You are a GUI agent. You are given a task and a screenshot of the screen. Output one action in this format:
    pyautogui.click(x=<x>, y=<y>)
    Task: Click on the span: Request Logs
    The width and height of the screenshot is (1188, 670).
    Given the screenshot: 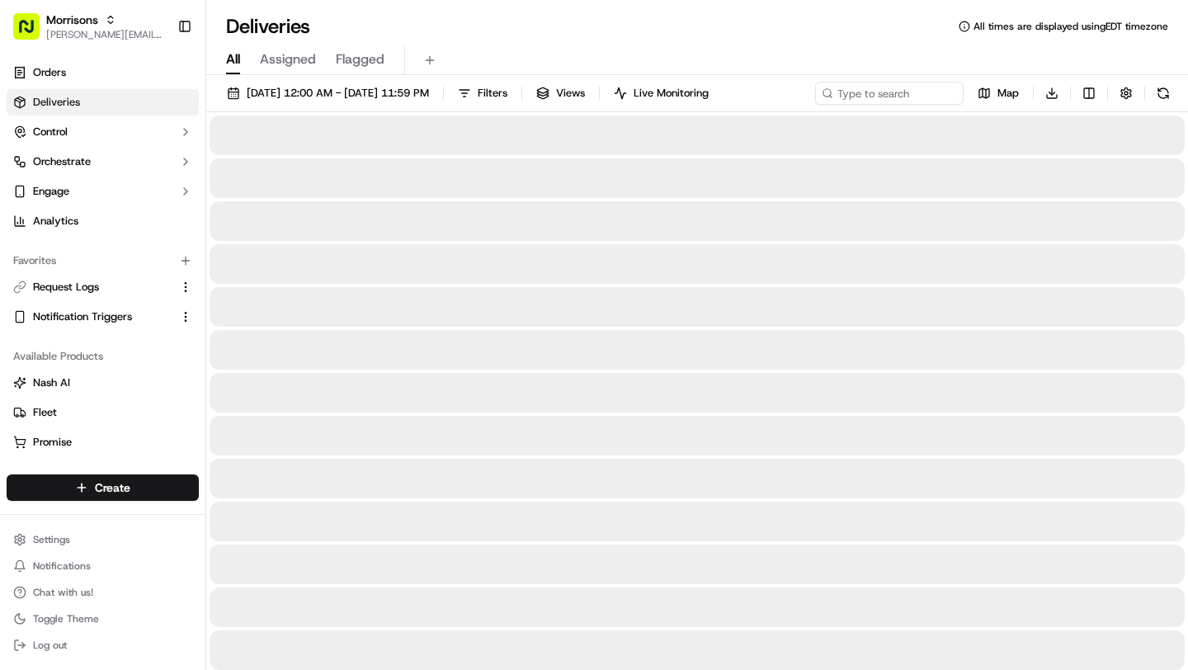 What is the action you would take?
    pyautogui.click(x=66, y=287)
    